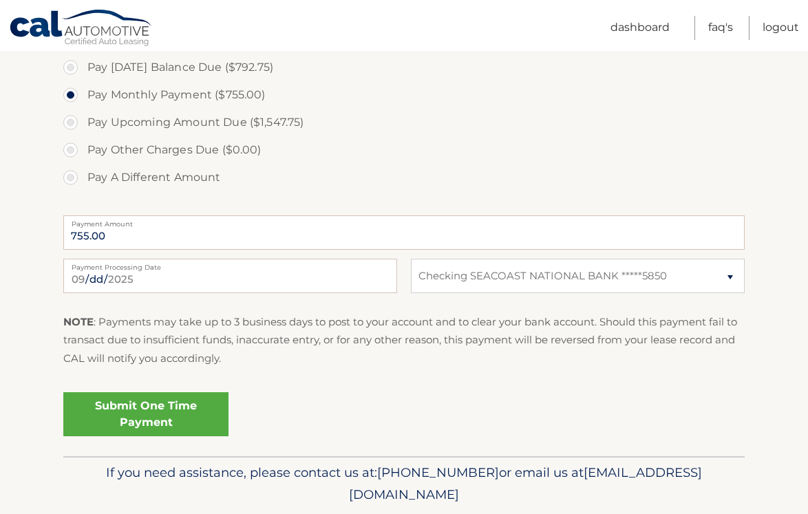  What do you see at coordinates (721, 28) in the screenshot?
I see `a: FAQ's` at bounding box center [721, 28].